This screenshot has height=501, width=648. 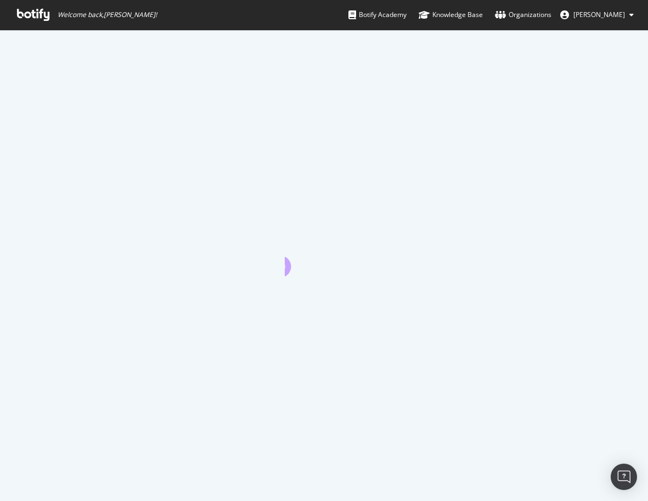 What do you see at coordinates (324, 256) in the screenshot?
I see `div: animation` at bounding box center [324, 256].